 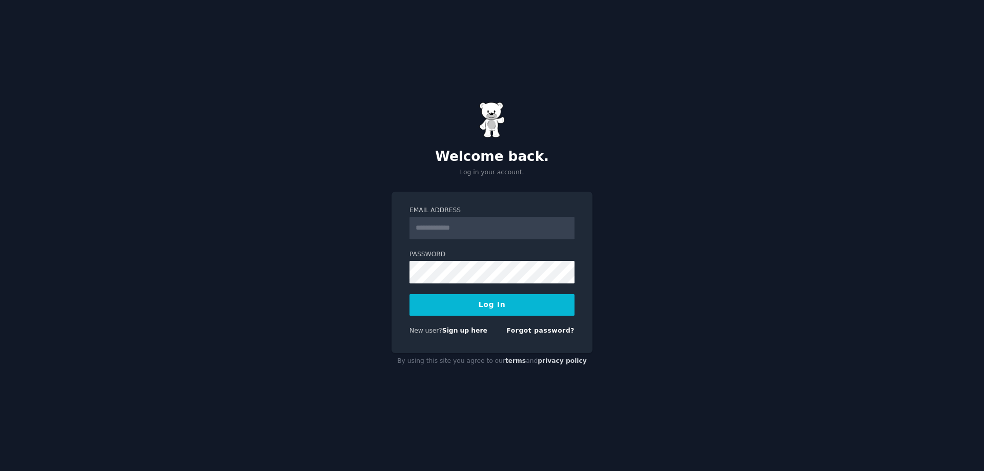 What do you see at coordinates (492, 120) in the screenshot?
I see `img: Gummy Bear` at bounding box center [492, 120].